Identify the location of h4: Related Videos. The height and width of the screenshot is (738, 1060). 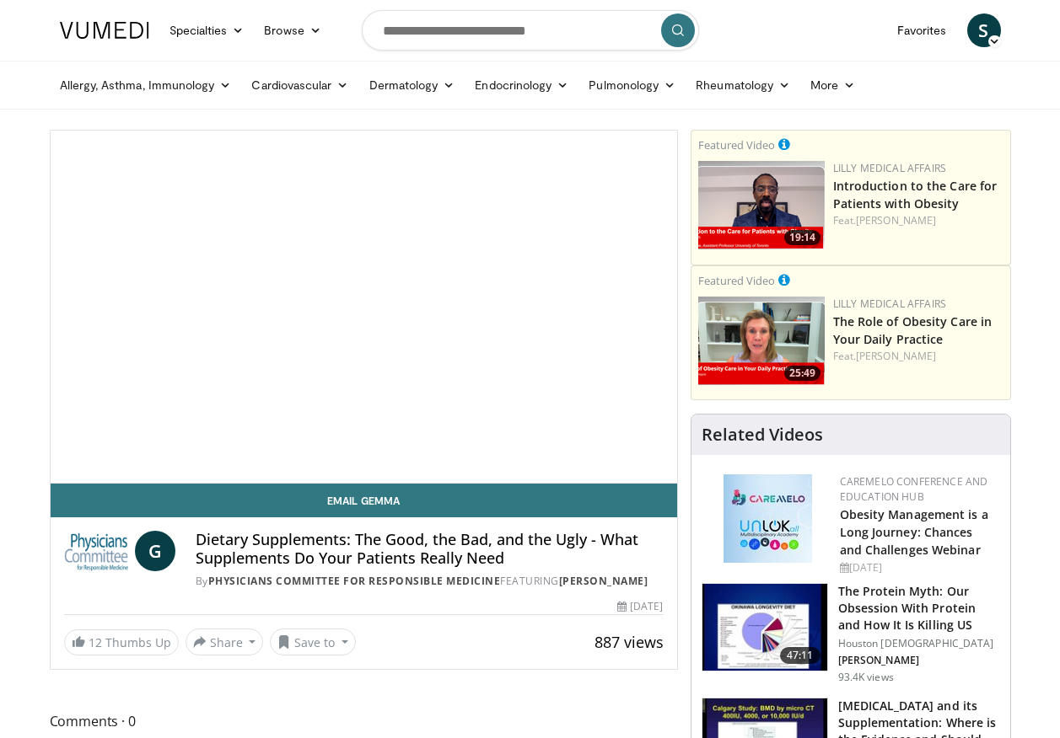
(762, 435).